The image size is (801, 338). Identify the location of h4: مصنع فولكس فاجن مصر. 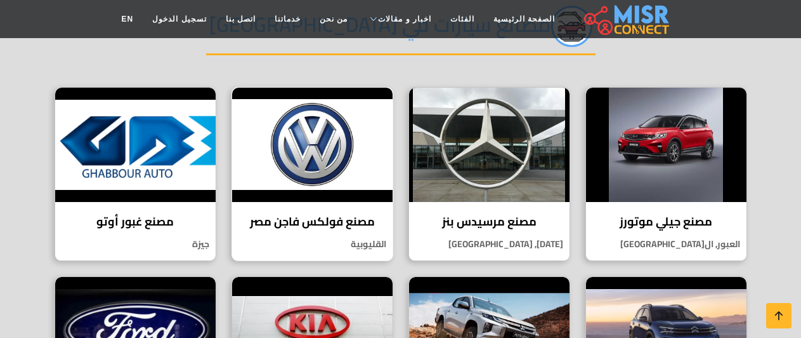
(312, 221).